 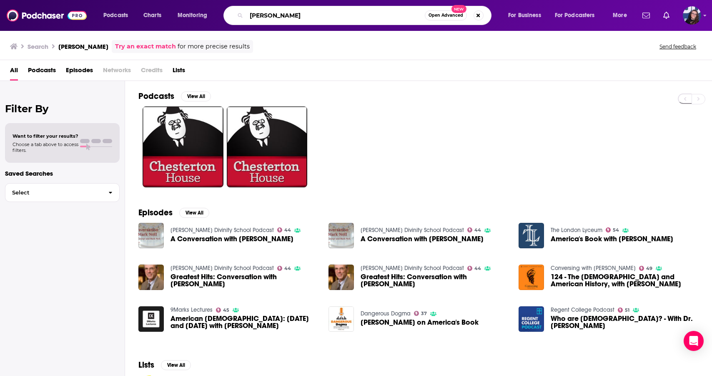 What do you see at coordinates (192, 15) in the screenshot?
I see `span: Monitoring` at bounding box center [192, 15].